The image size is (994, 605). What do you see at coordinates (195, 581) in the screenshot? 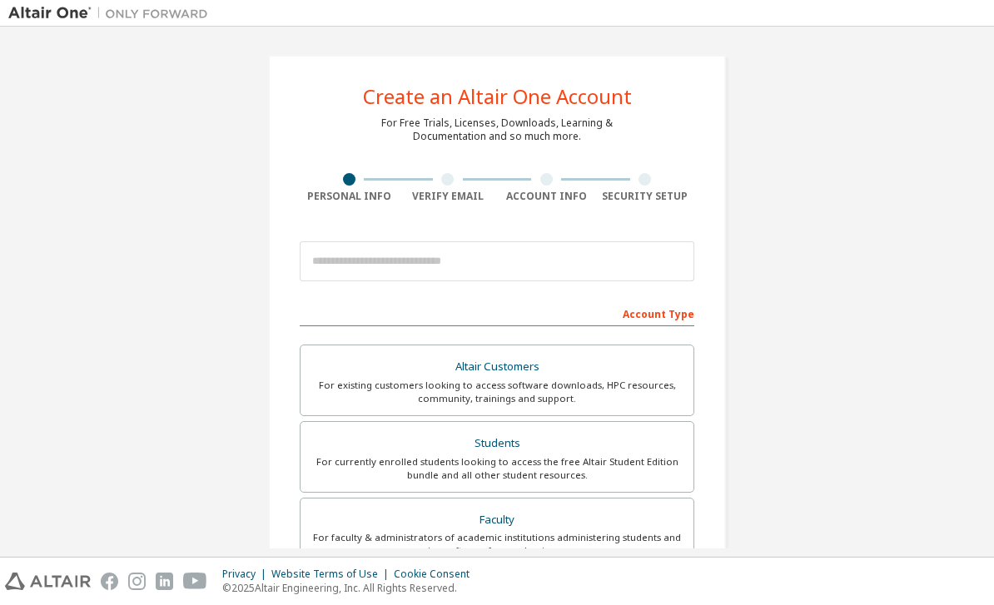
I see `img: youtube.svg` at bounding box center [195, 581].